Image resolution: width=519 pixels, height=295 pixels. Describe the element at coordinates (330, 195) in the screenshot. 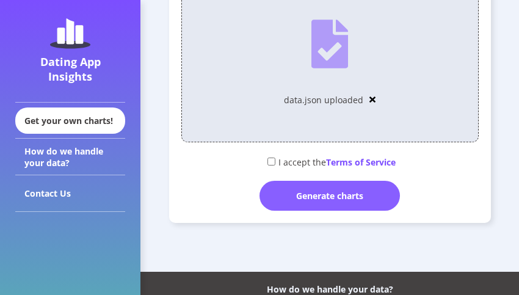

I see `div: Generate charts` at that location.